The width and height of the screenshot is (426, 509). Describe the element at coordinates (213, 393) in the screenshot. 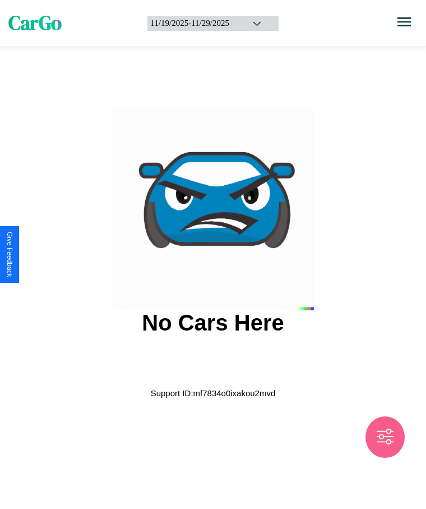

I see `p: Support ID: mf7834o0ixakou2mvd` at that location.